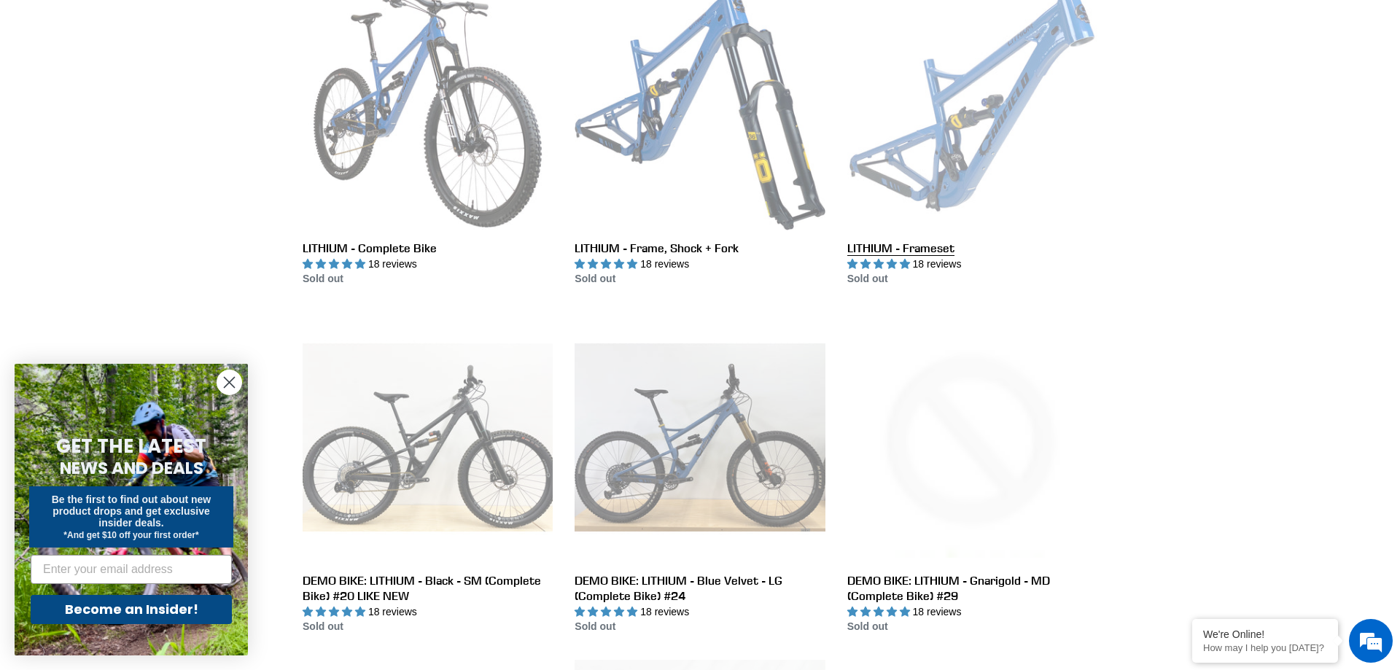  I want to click on span: GET THE LATEST, so click(131, 446).